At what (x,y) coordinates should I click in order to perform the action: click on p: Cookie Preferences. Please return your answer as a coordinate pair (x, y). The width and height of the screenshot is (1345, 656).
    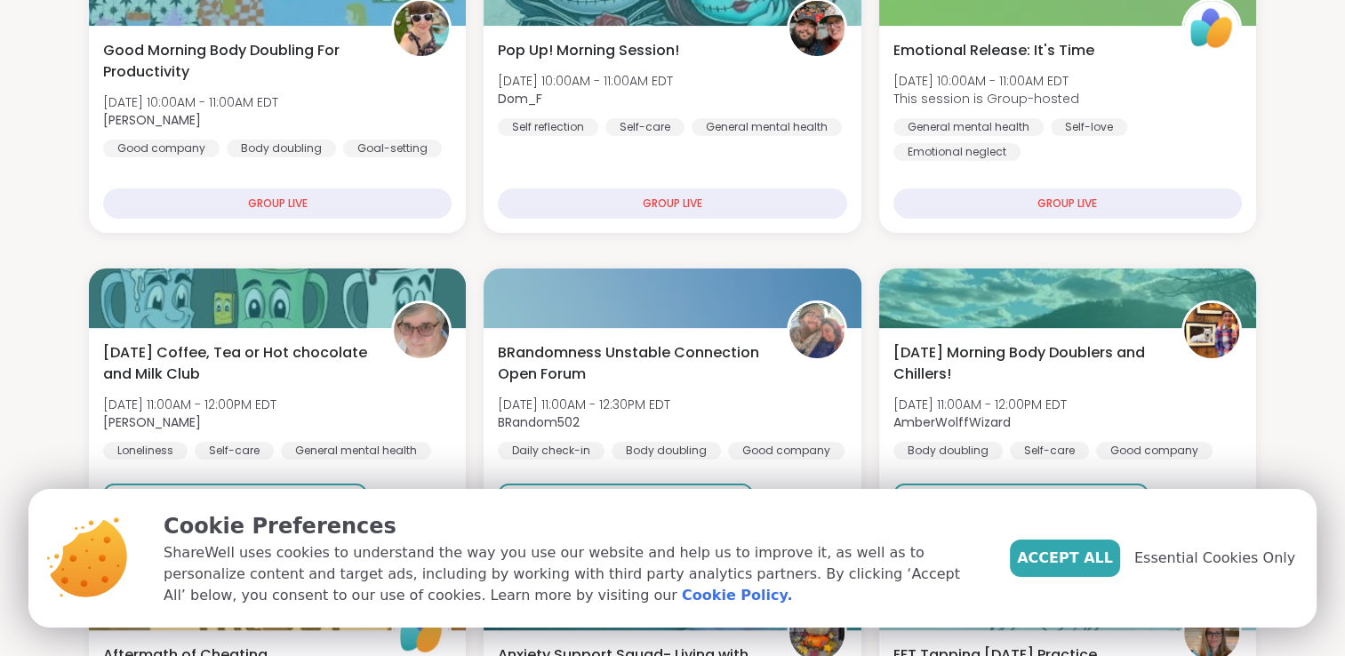
    Looking at the image, I should click on (572, 526).